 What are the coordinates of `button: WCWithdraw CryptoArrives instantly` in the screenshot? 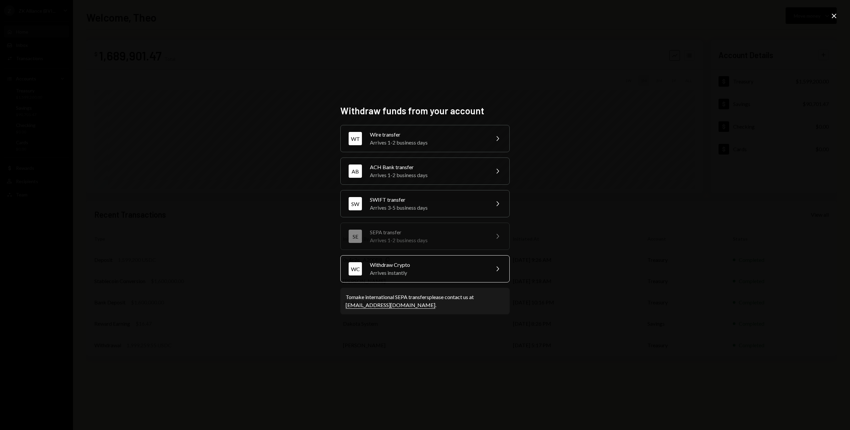 It's located at (425, 269).